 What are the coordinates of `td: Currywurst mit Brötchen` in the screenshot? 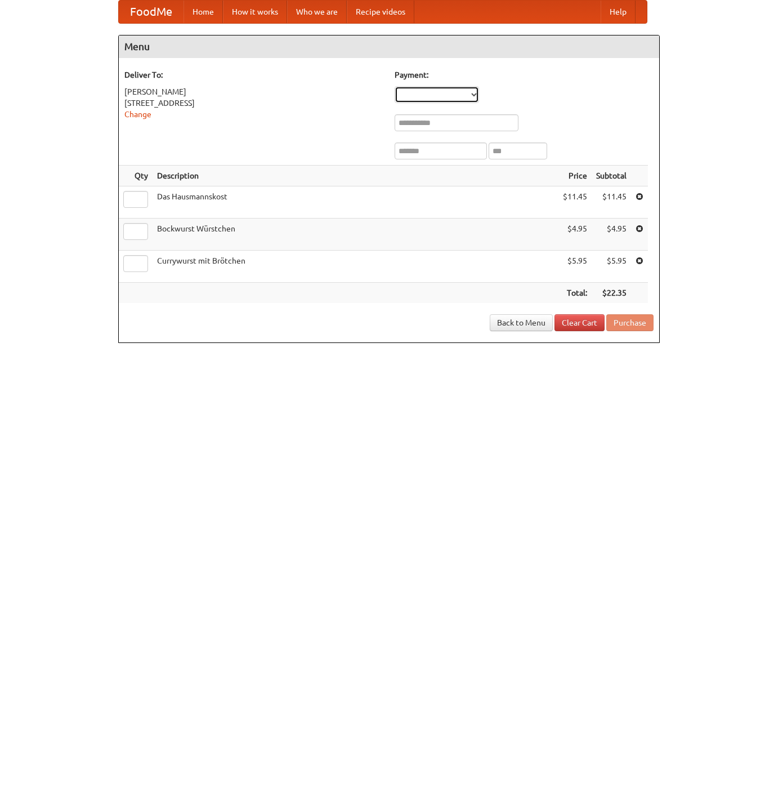 It's located at (355, 266).